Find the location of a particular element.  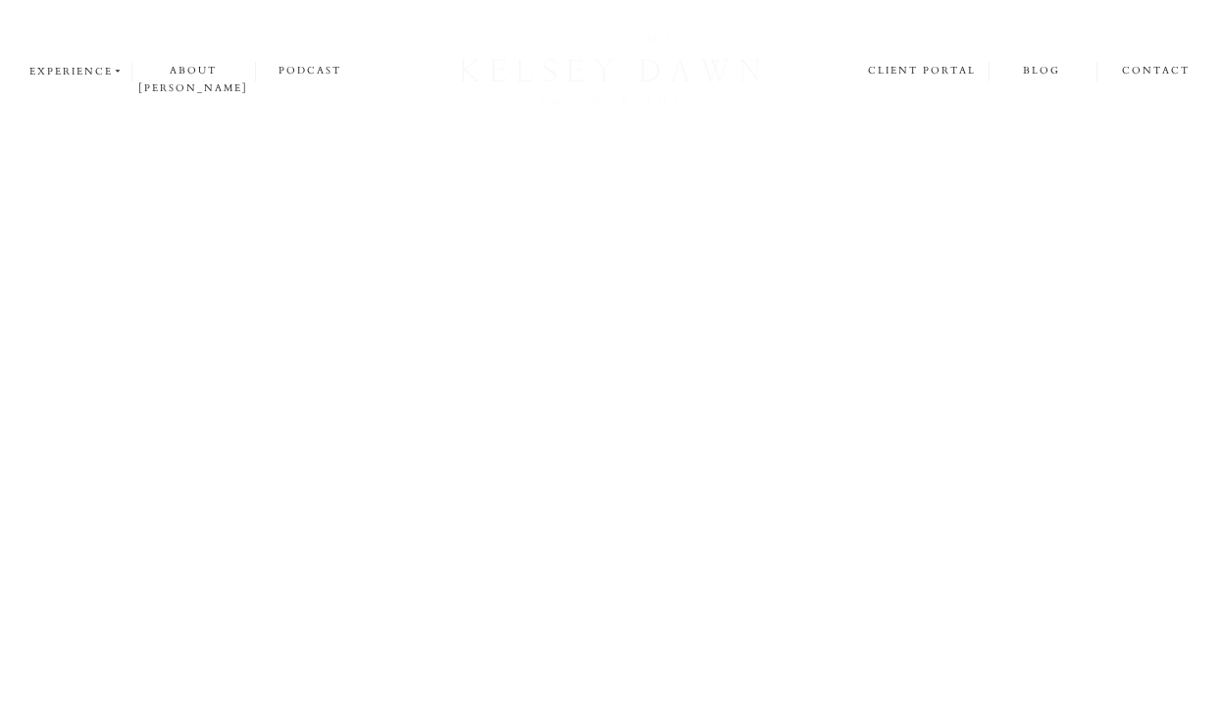

a: contact is located at coordinates (1157, 72).